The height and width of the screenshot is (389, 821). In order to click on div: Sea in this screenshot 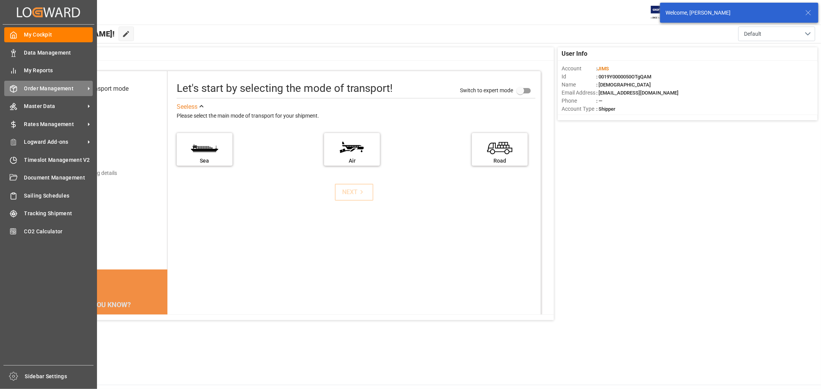, I will do `click(204, 161)`.